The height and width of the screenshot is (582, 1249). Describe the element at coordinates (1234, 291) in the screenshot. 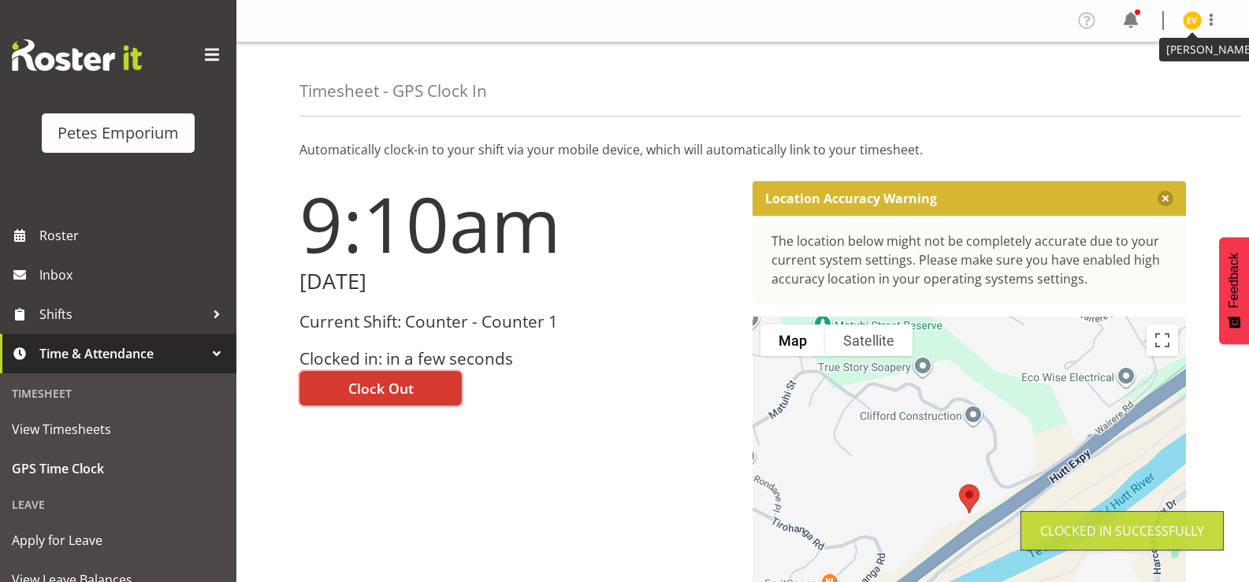

I see `button: Feedback - Show survey` at that location.